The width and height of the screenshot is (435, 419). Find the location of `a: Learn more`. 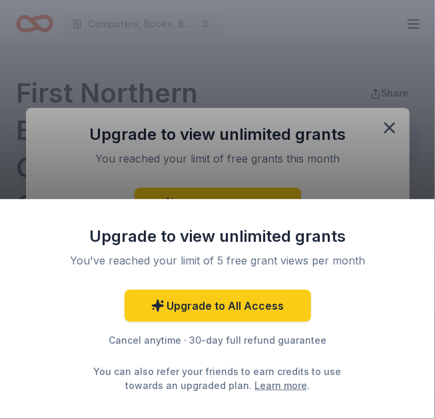

a: Learn more is located at coordinates (281, 385).